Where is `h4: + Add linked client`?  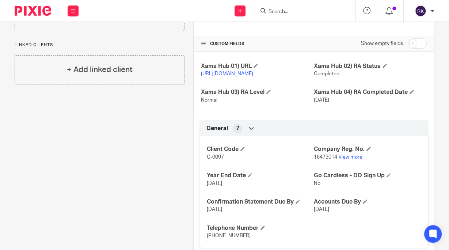
h4: + Add linked client is located at coordinates (100, 69).